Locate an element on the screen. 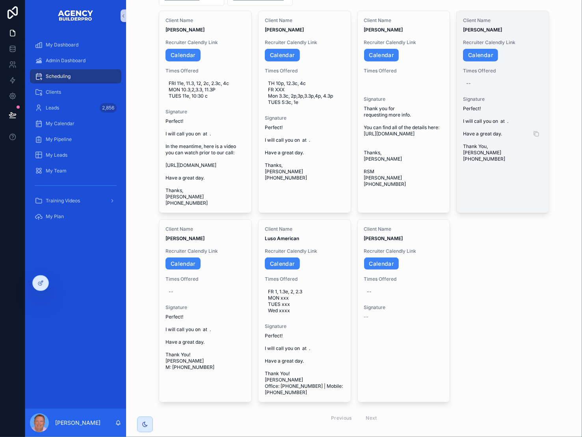 This screenshot has width=582, height=437. span: Clients is located at coordinates (53, 92).